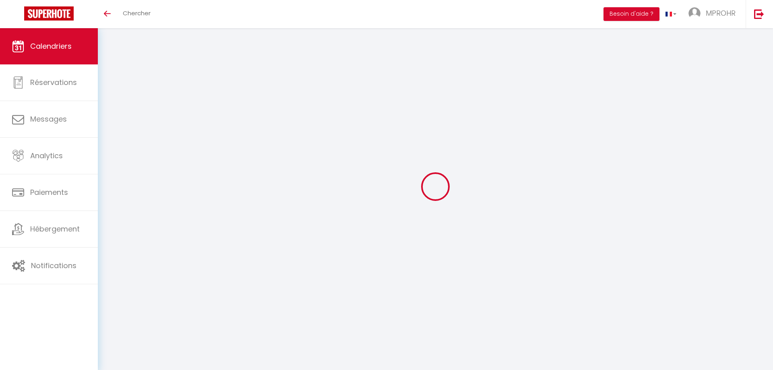  I want to click on span: Notifications, so click(54, 265).